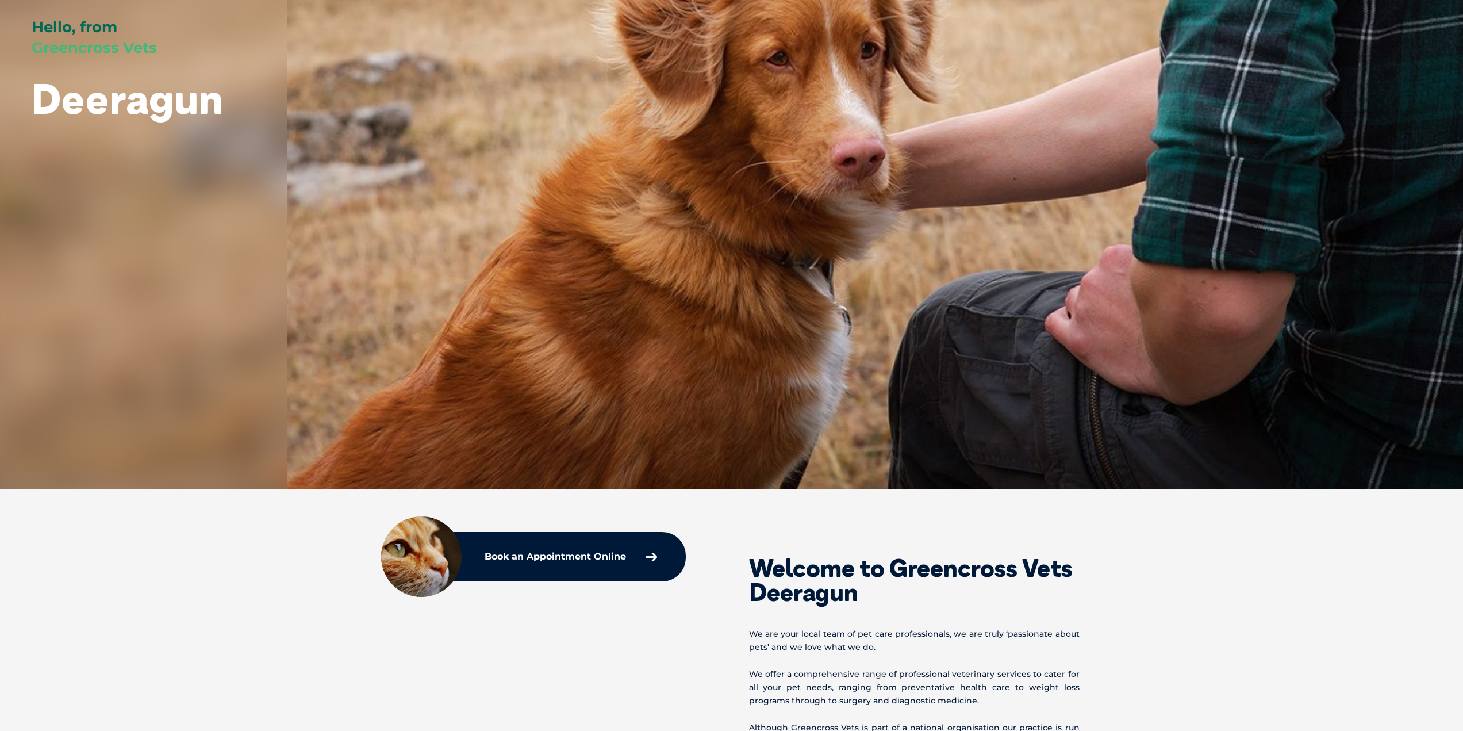 The width and height of the screenshot is (1463, 731). I want to click on p: We are your local team of pet care professionals, we are truly ‘passionate about pets’ and we lov..., so click(914, 640).